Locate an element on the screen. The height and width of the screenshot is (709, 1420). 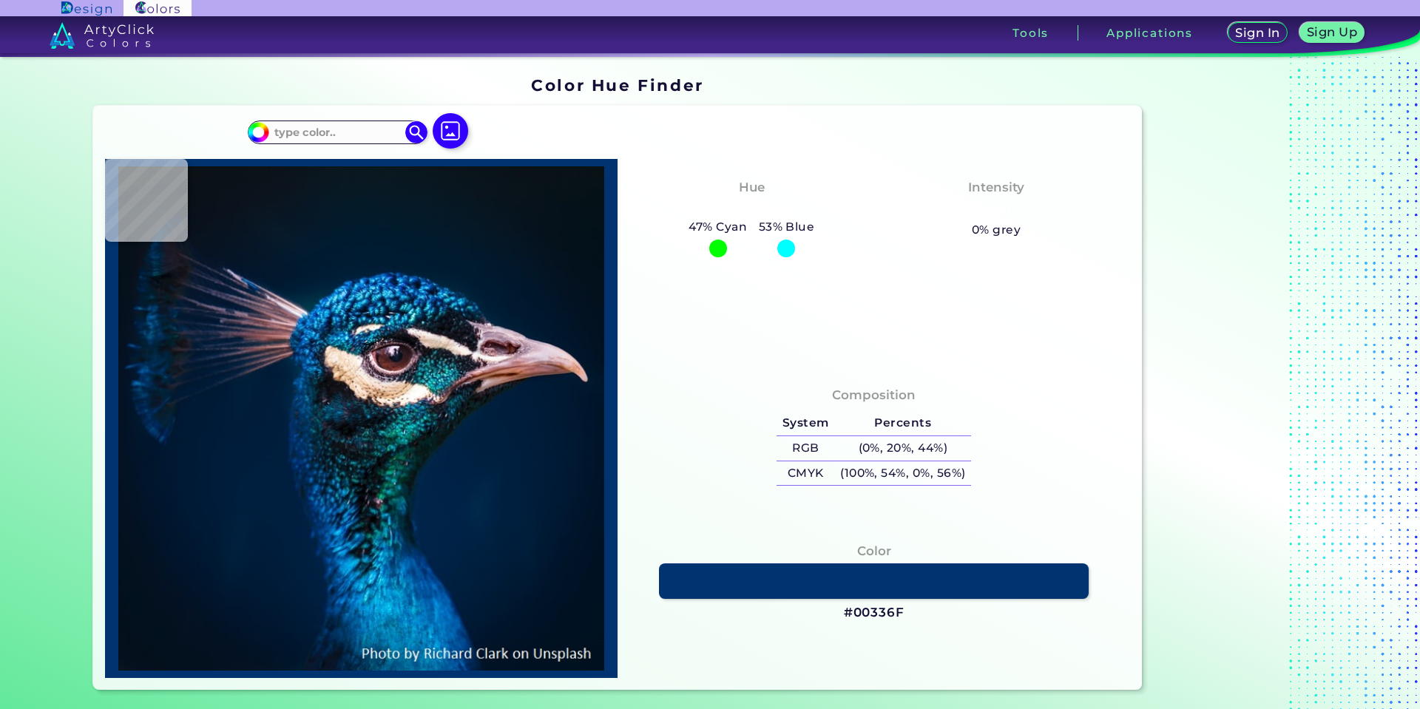
h4: Color is located at coordinates (874, 551).